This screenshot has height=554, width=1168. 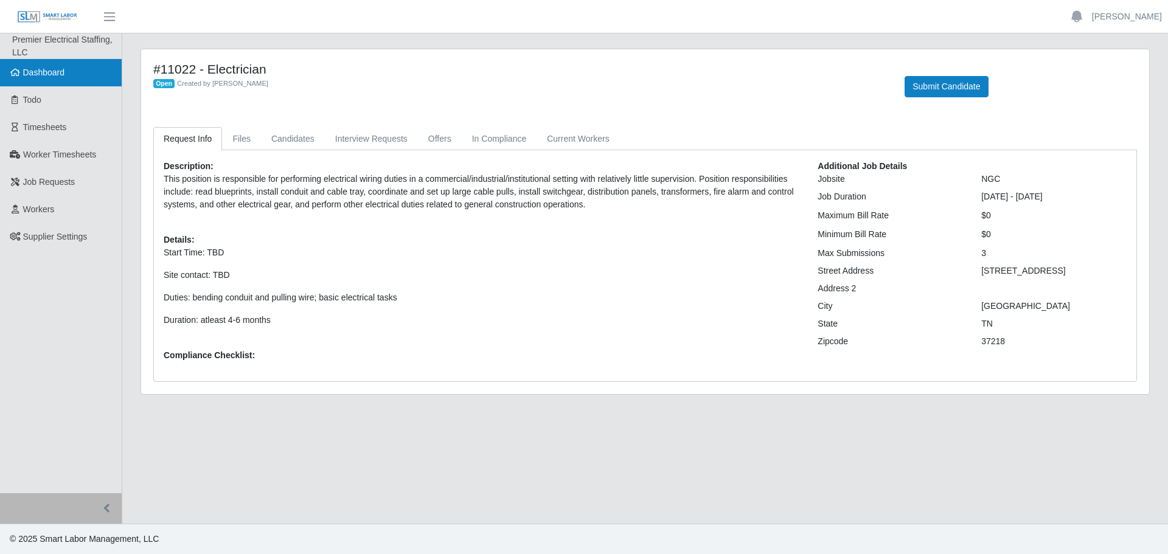 I want to click on div: 3, so click(x=1053, y=253).